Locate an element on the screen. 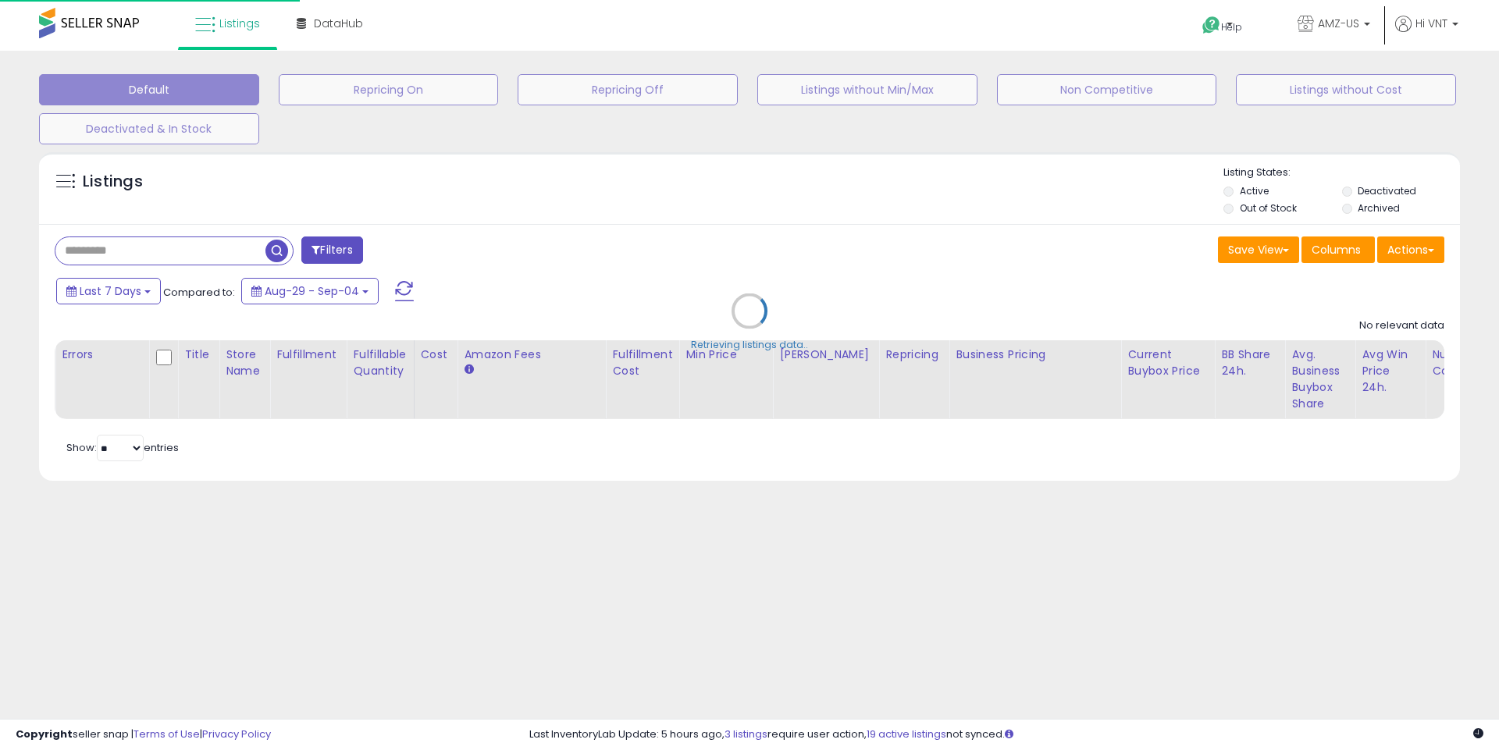 The width and height of the screenshot is (1499, 750). button: Listings without Cost is located at coordinates (1346, 90).